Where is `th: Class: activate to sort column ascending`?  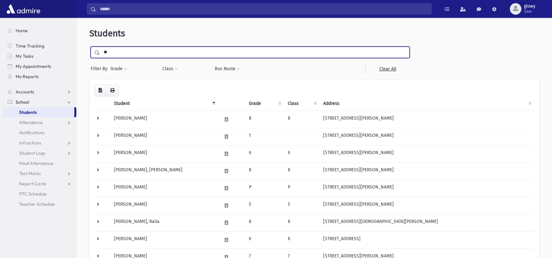
th: Class: activate to sort column ascending is located at coordinates (302, 104).